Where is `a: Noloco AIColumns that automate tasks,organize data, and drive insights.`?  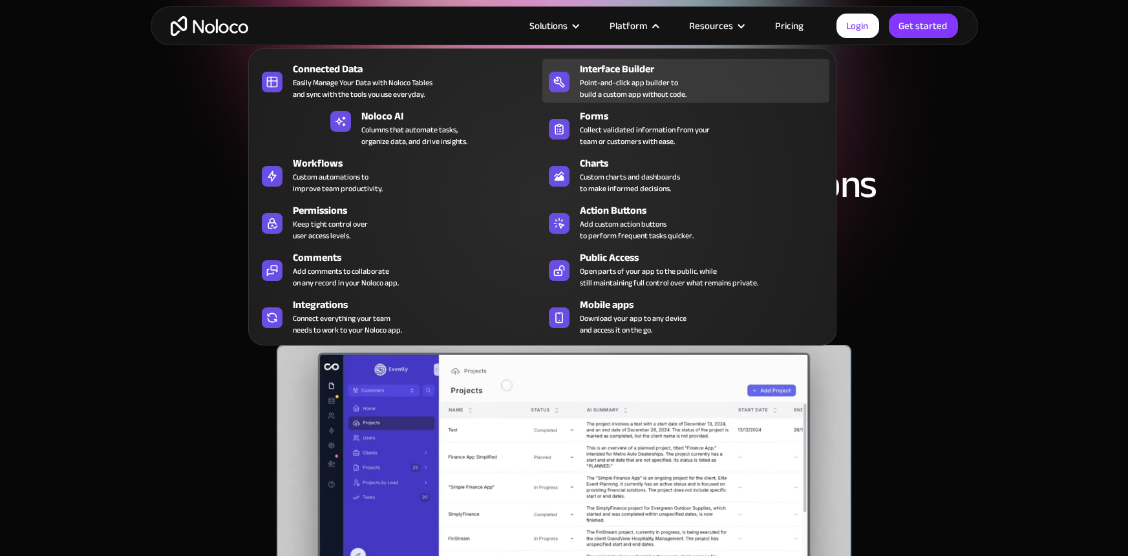
a: Noloco AIColumns that automate tasks,organize data, and drive insights. is located at coordinates (399, 128).